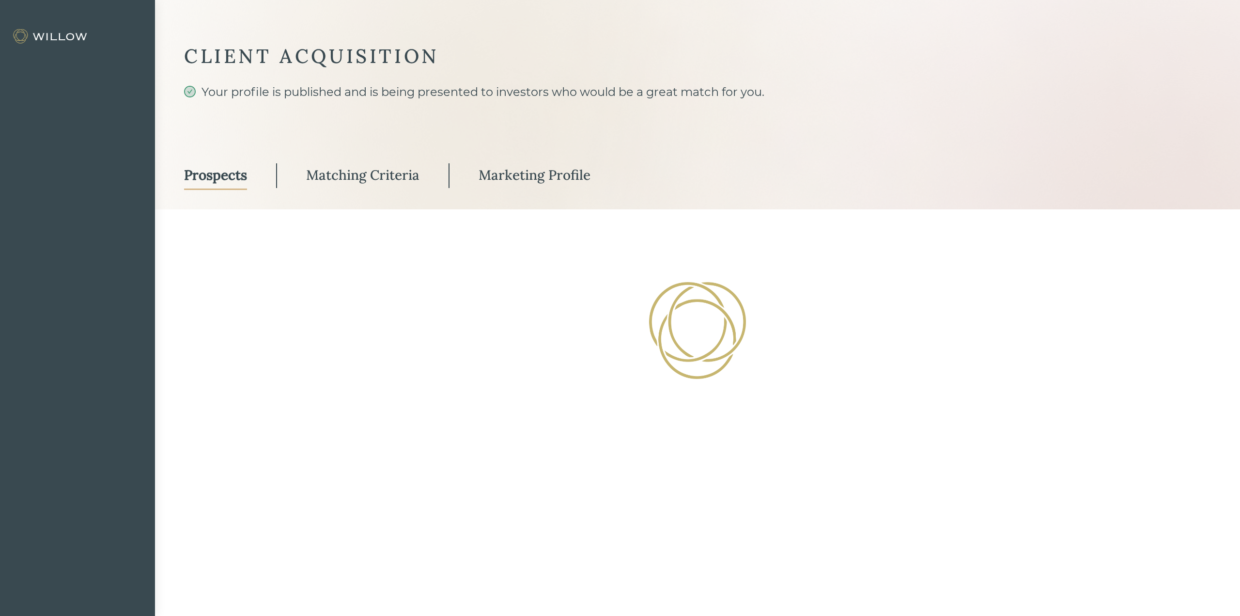  What do you see at coordinates (698, 109) in the screenshot?
I see `div: Your profile is published and is being presented to investors who would be a great match for you.` at bounding box center [698, 109].